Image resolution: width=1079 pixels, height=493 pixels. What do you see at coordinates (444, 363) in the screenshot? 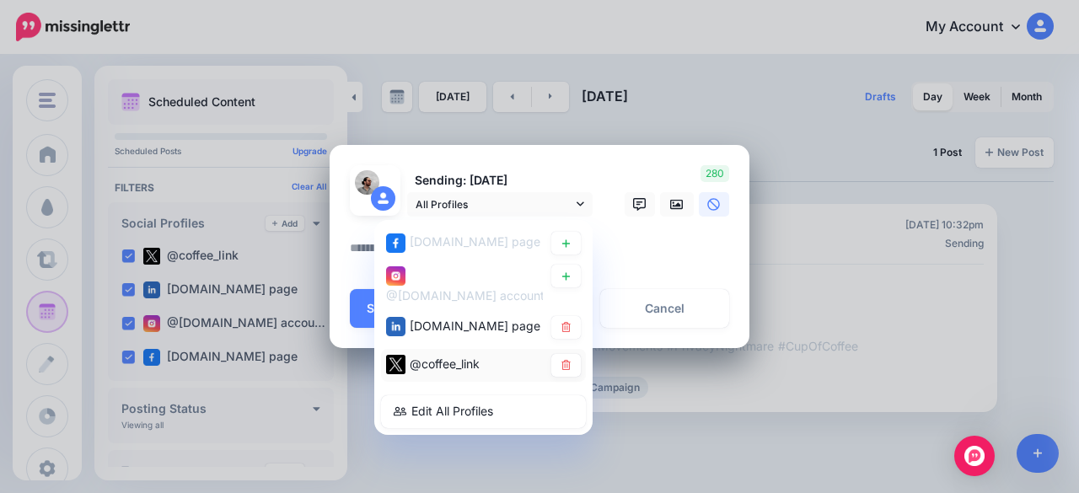
I see `span: @coffee_link` at bounding box center [444, 363].